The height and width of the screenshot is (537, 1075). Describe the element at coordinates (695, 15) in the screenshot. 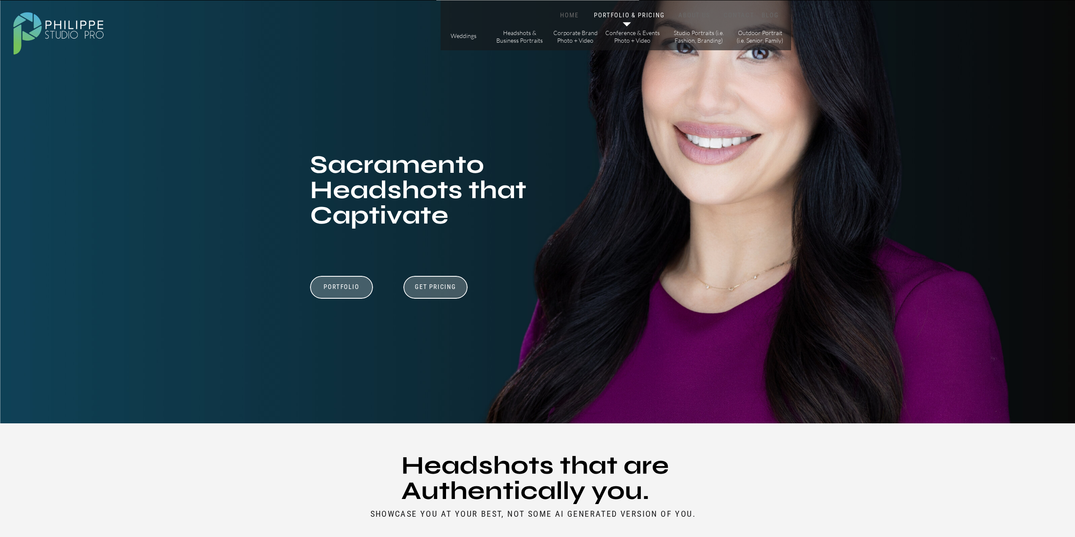

I see `nav: ABOUT US` at that location.